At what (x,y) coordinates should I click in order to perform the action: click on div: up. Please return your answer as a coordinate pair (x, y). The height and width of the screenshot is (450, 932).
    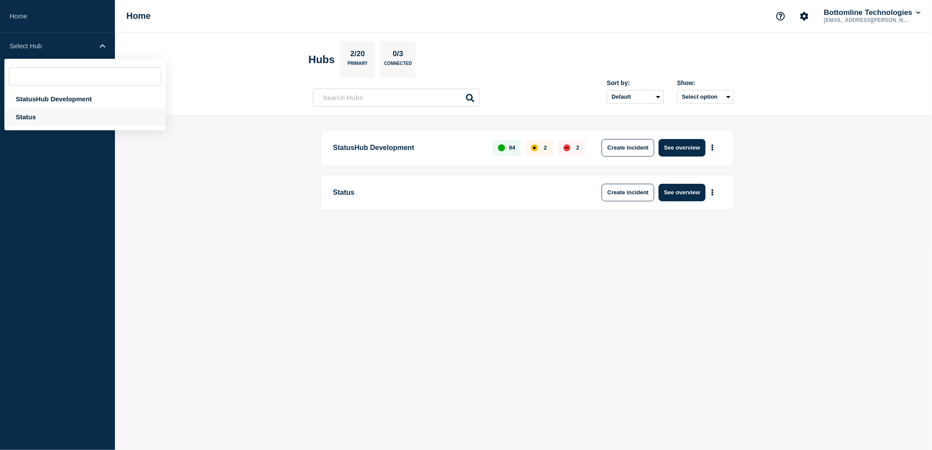
    Looking at the image, I should click on (501, 148).